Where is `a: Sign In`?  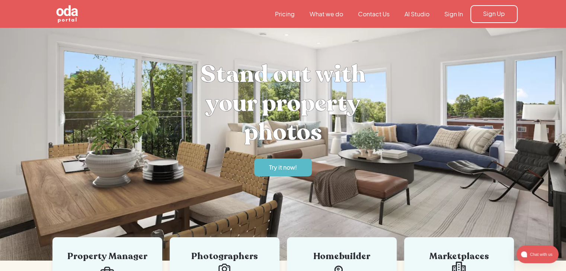
a: Sign In is located at coordinates (453, 14).